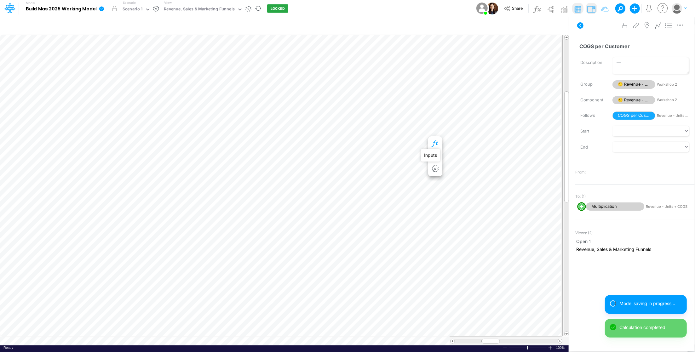 This screenshot has width=695, height=352. What do you see at coordinates (219, 26) in the screenshot?
I see `input: Type a title here` at bounding box center [219, 26].